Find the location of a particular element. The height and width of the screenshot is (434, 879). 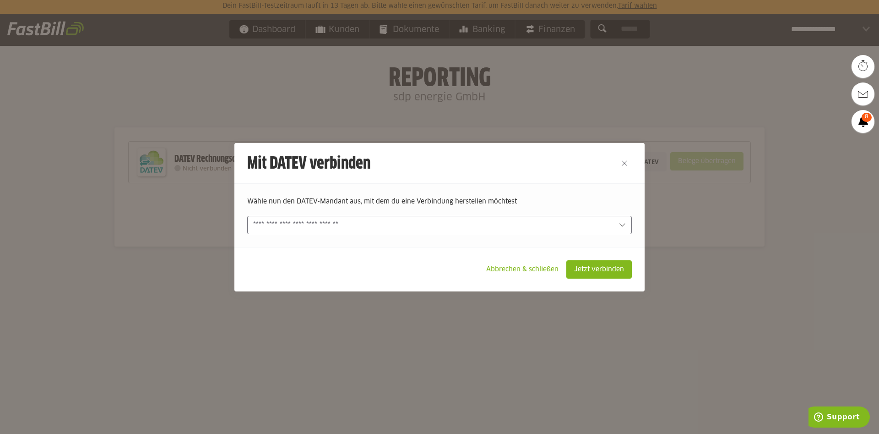

span: 8 is located at coordinates (867, 117).